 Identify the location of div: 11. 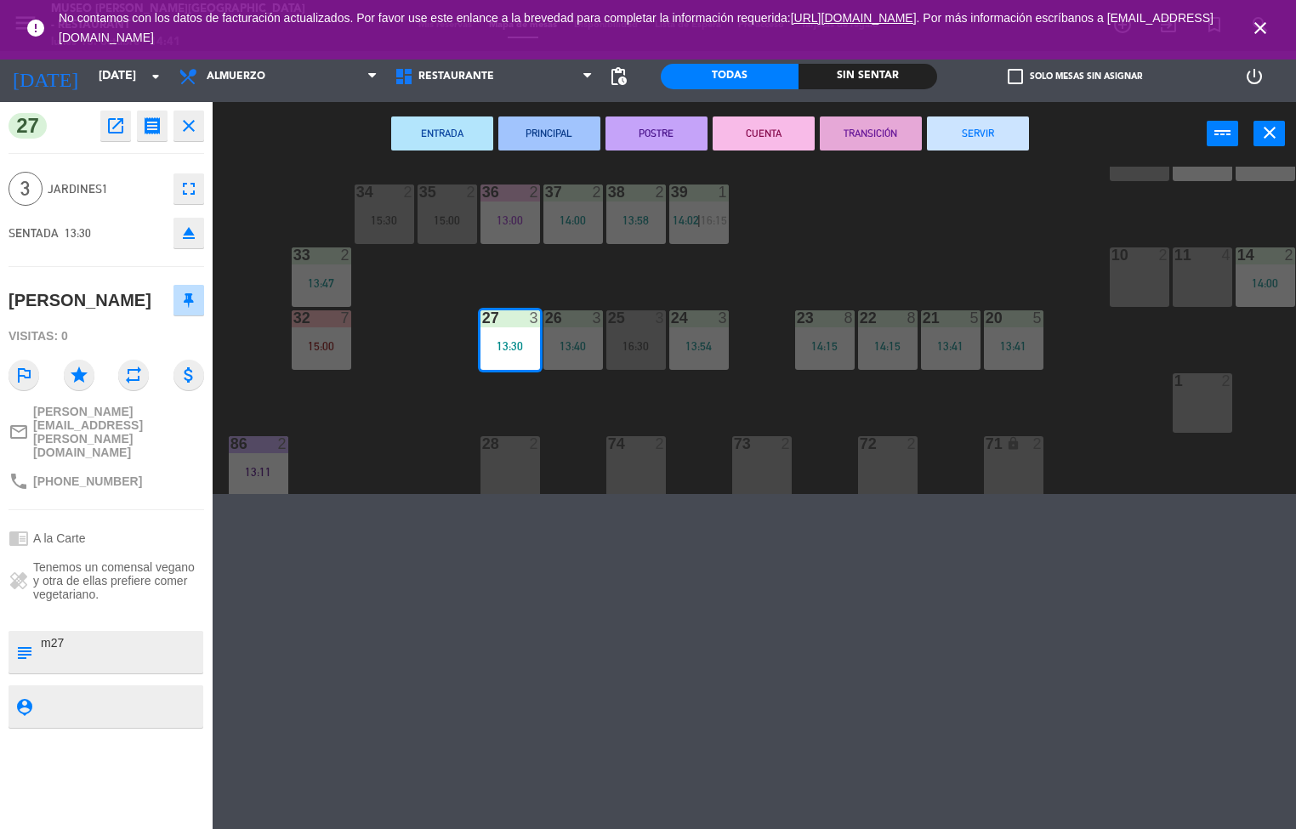
(1174, 255).